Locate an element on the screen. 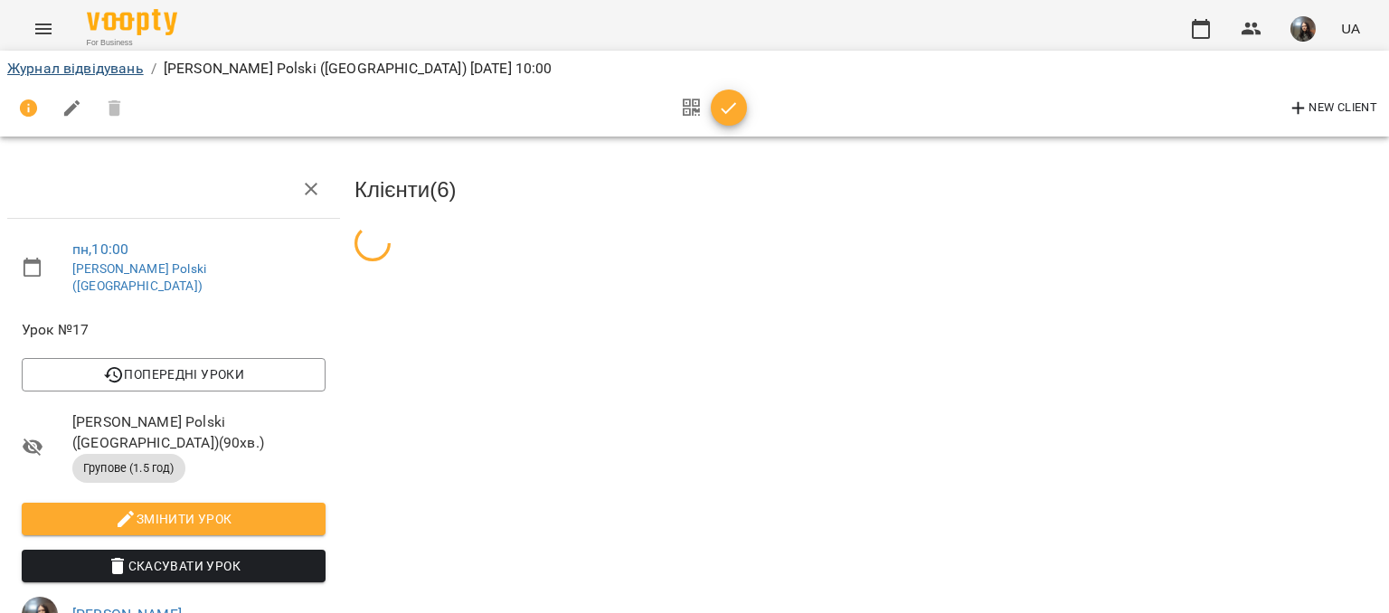  button: Скасувати Урок is located at coordinates (174, 566).